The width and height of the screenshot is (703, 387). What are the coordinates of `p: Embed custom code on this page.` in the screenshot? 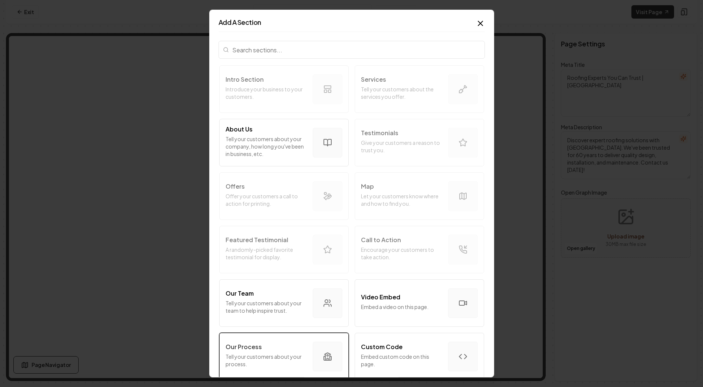 It's located at (402, 360).